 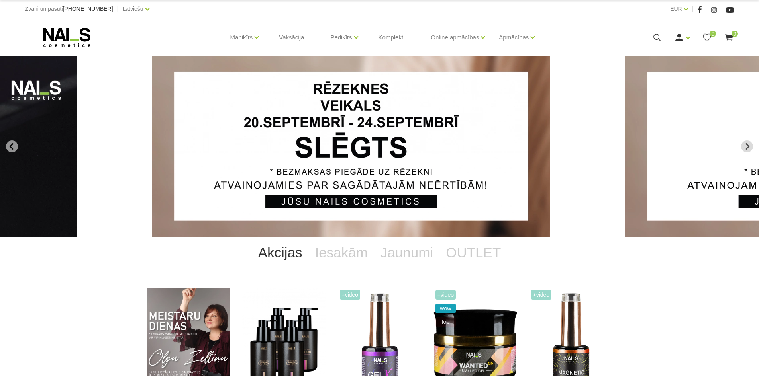 What do you see at coordinates (513, 37) in the screenshot?
I see `a: Apmācības` at bounding box center [513, 37].